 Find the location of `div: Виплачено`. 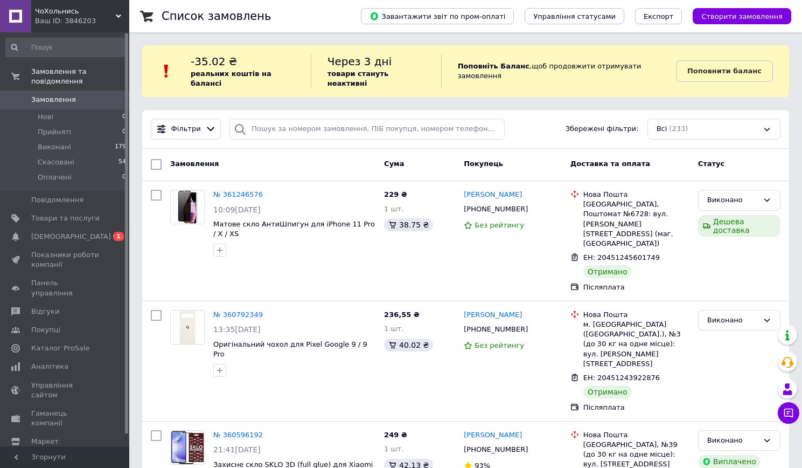

div: Виплачено is located at coordinates (730, 461).